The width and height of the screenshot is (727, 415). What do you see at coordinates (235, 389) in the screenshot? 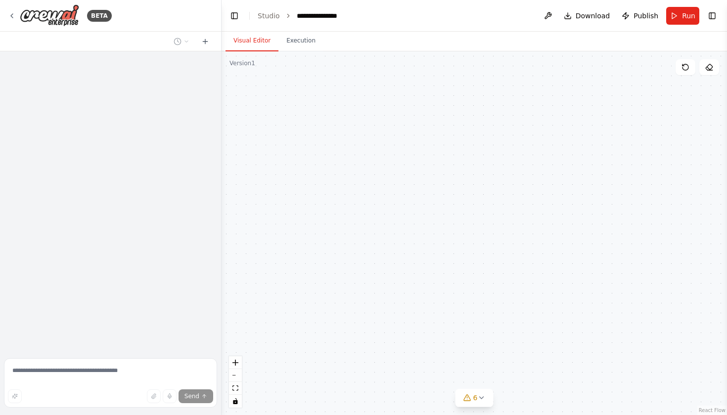
I see `button: fit view` at bounding box center [235, 389].